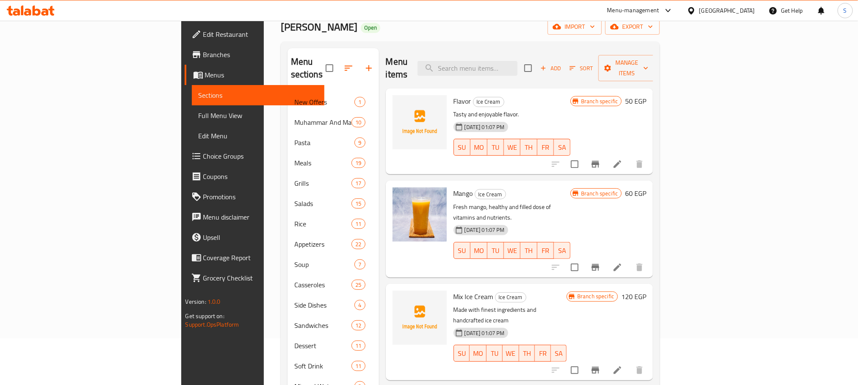 Image resolution: width=858 pixels, height=385 pixels. What do you see at coordinates (260, 258) in the screenshot?
I see `span: Coverage Report` at bounding box center [260, 258].